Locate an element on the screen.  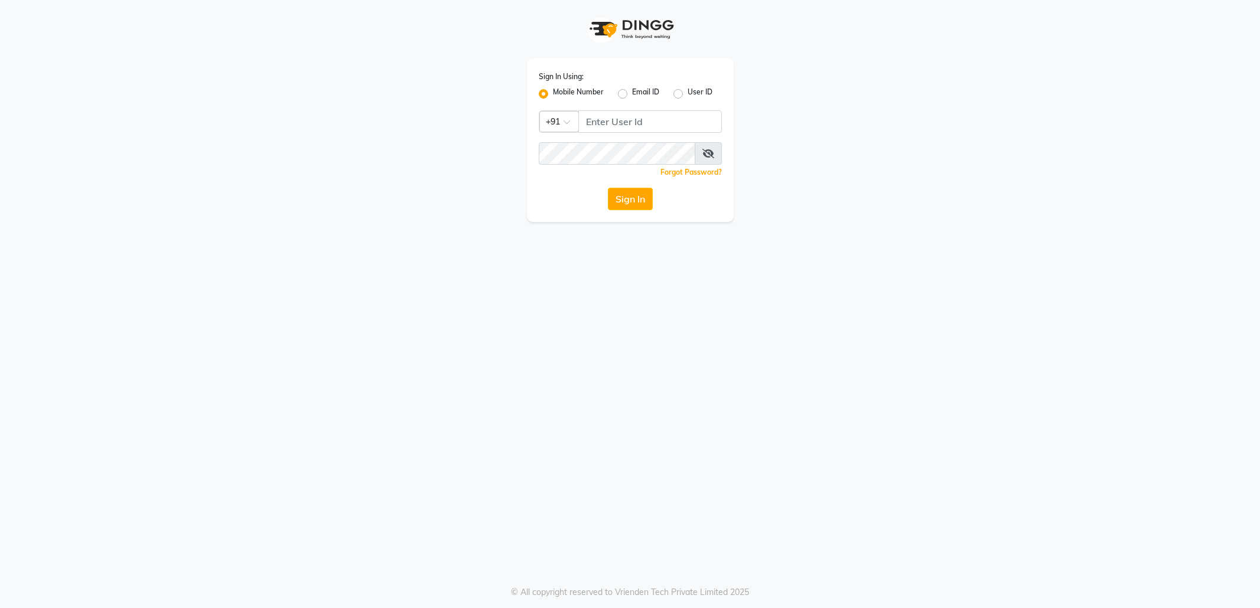
label: Email ID is located at coordinates (645, 94).